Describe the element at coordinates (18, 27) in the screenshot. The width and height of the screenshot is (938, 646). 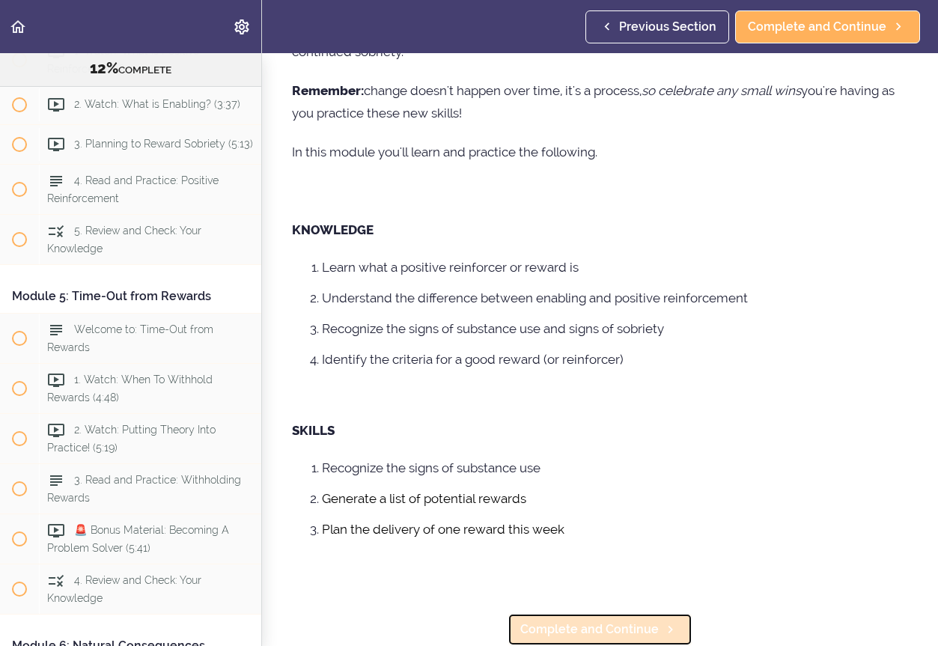
I see `svg: Back to course curriculum` at that location.